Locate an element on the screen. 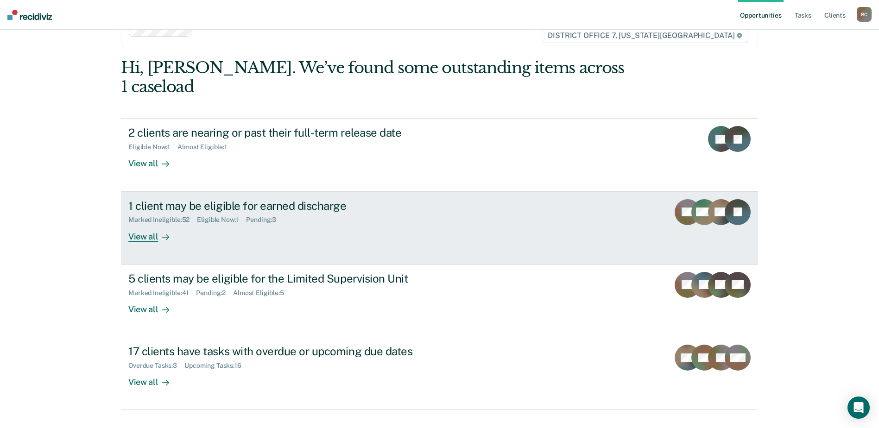 The width and height of the screenshot is (879, 428). div: 1 client may be eligible for earned discharge is located at coordinates (291, 206).